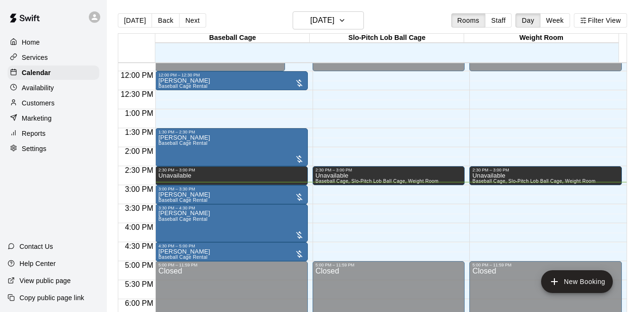 Image resolution: width=638 pixels, height=312 pixels. Describe the element at coordinates (600, 20) in the screenshot. I see `button: Filter View` at that location.